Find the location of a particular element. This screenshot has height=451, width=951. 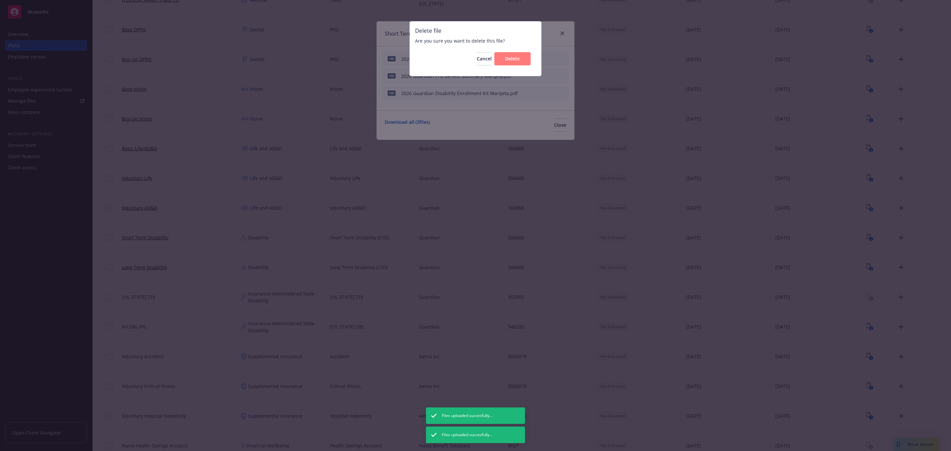

button: Delete is located at coordinates (513, 59).